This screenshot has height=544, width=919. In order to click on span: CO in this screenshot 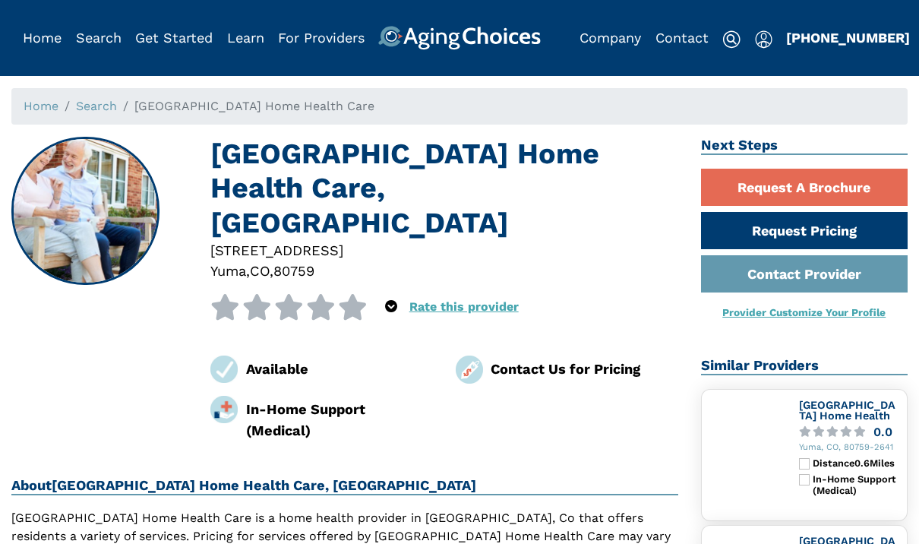, I will do `click(260, 270)`.